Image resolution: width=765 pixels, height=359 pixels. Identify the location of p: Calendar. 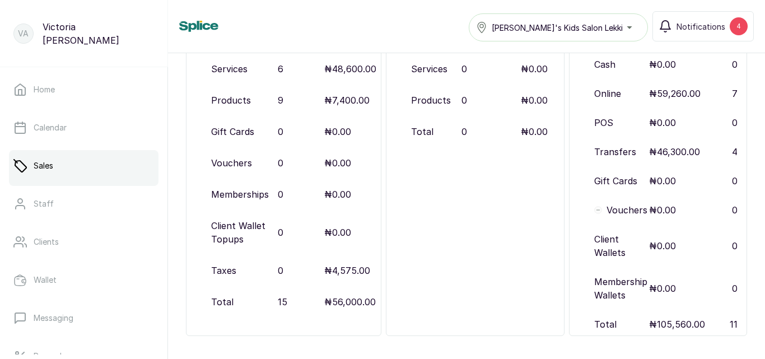
(50, 128).